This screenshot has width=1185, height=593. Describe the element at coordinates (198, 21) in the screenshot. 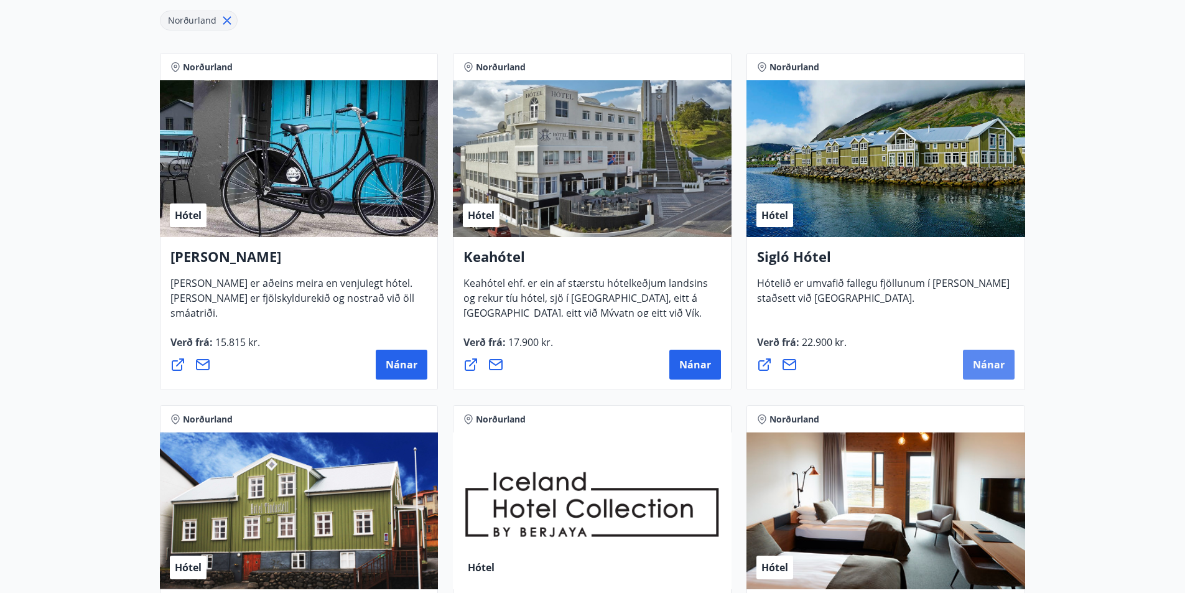

I see `div: Norðurland` at that location.